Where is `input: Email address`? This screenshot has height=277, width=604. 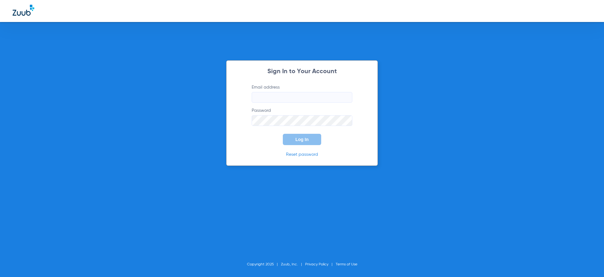
input: Email address is located at coordinates (302, 98).